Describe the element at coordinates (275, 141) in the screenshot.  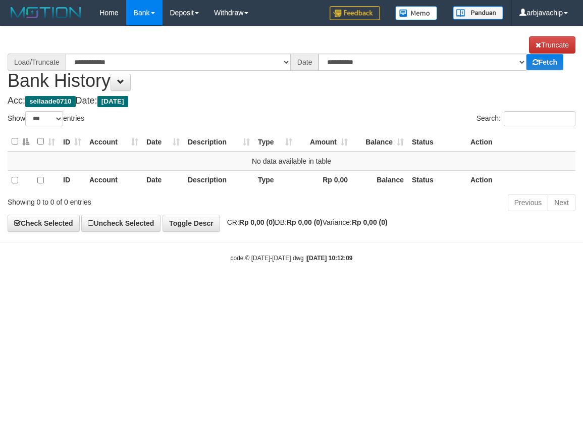
I see `th: Type: activate to sort column ascending` at that location.